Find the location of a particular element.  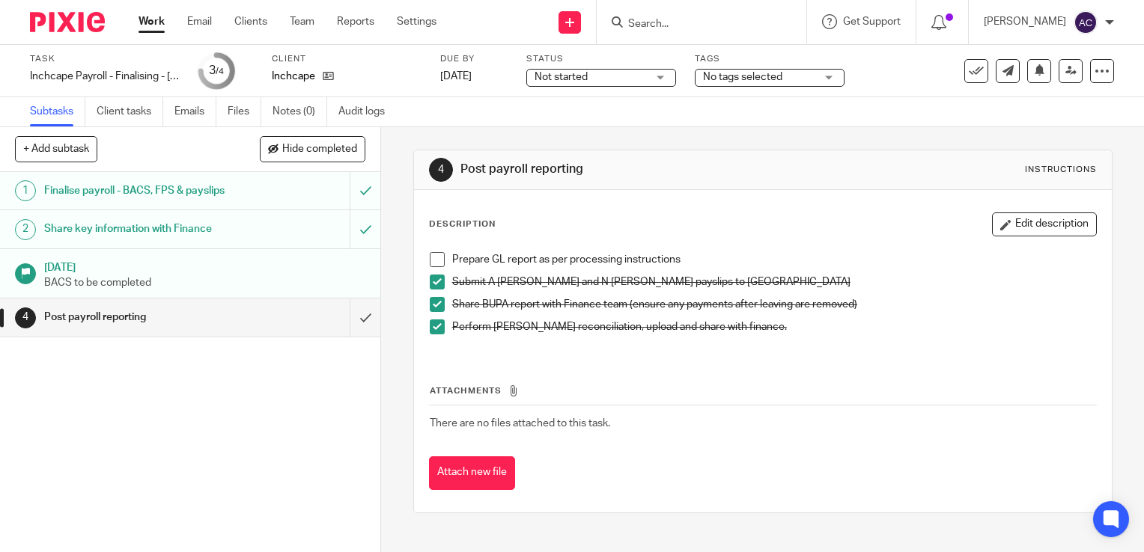

small: /4 is located at coordinates (219, 71).